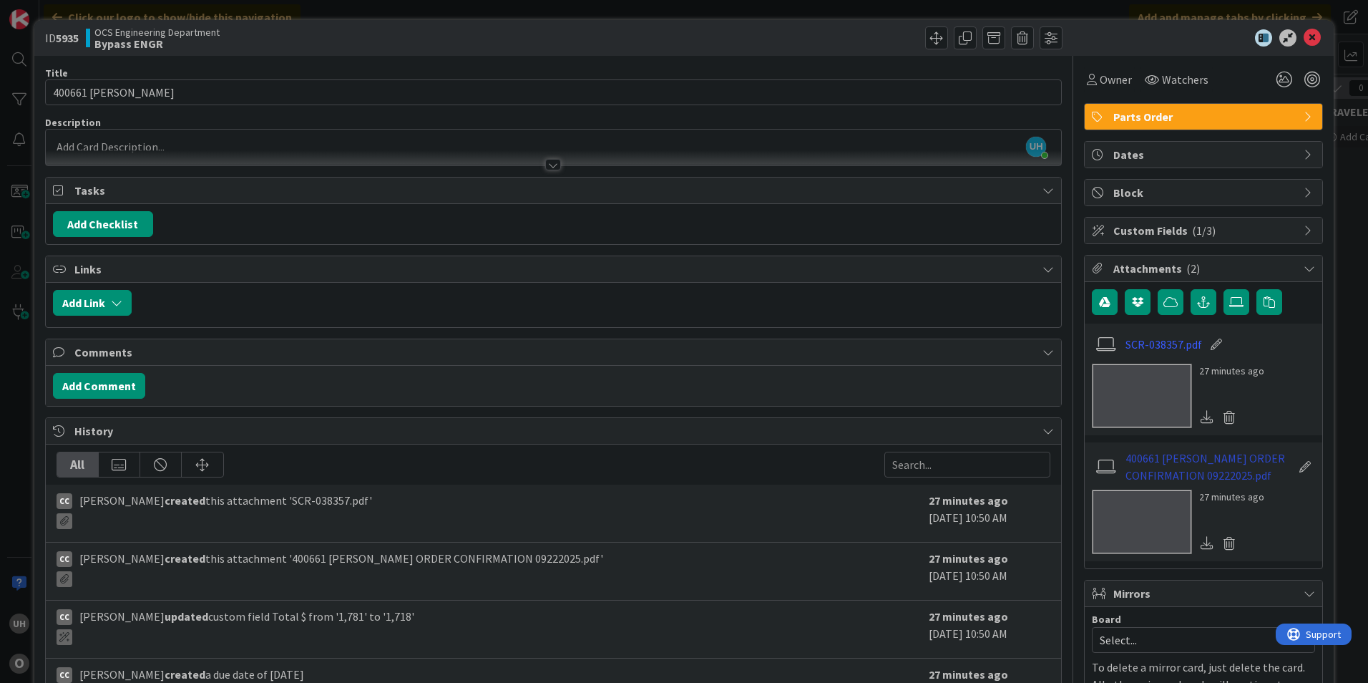  What do you see at coordinates (1036, 147) in the screenshot?
I see `span: UH` at bounding box center [1036, 147].